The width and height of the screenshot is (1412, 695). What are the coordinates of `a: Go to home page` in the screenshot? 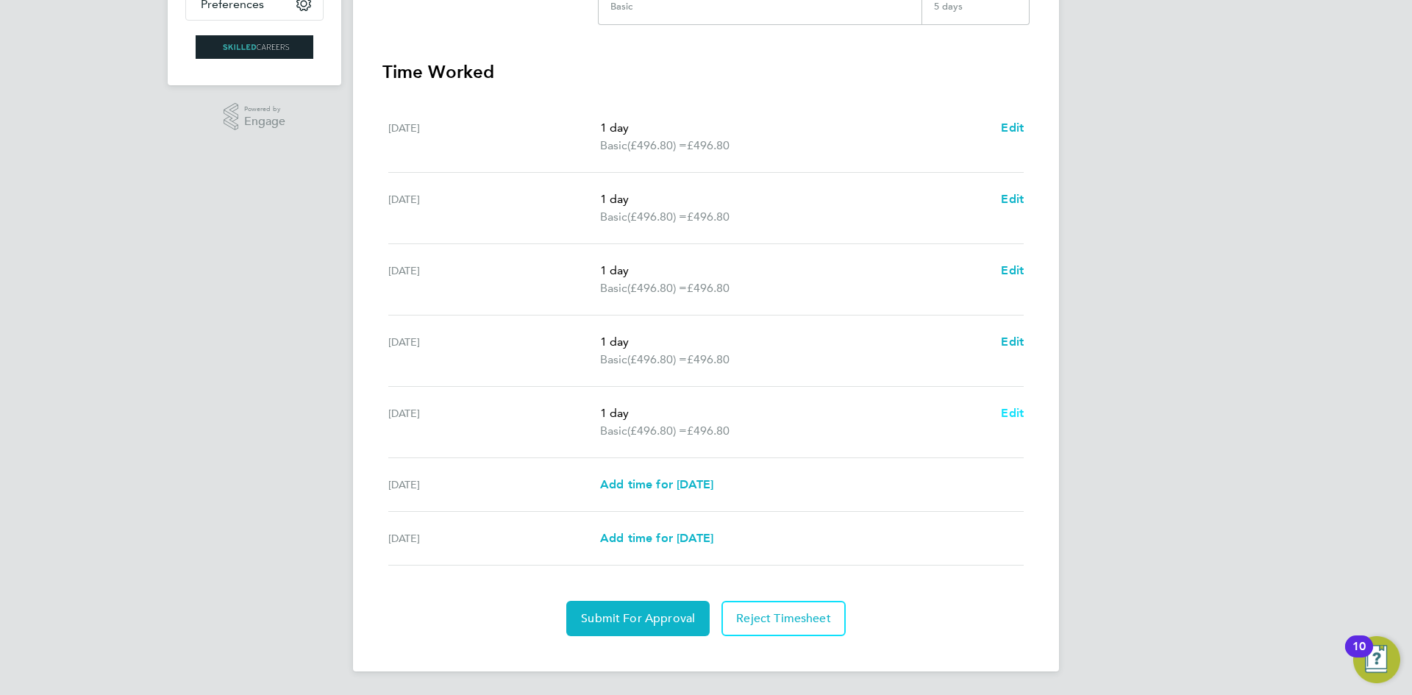 It's located at (254, 47).